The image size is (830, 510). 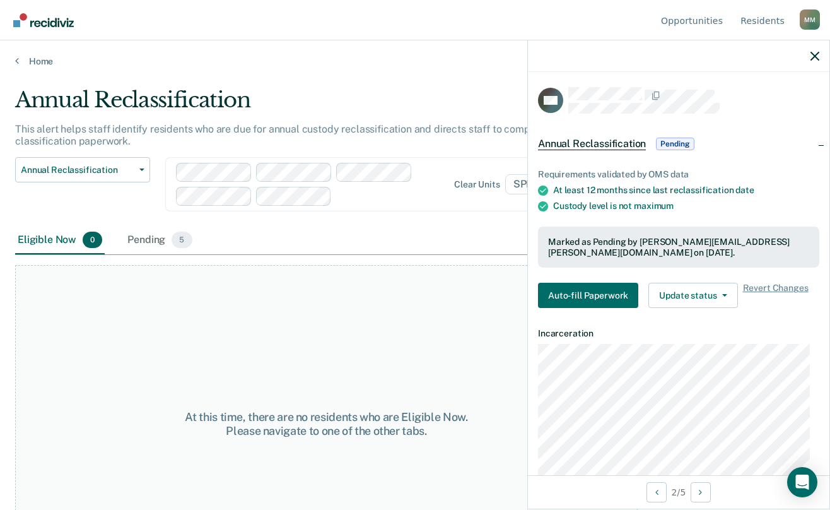 What do you see at coordinates (810, 20) in the screenshot?
I see `div: M M` at bounding box center [810, 20].